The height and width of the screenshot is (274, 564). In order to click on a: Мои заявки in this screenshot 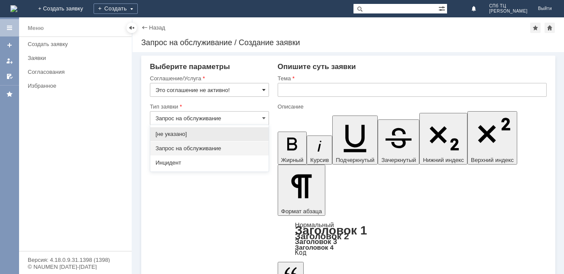, I will do `click(10, 61)`.